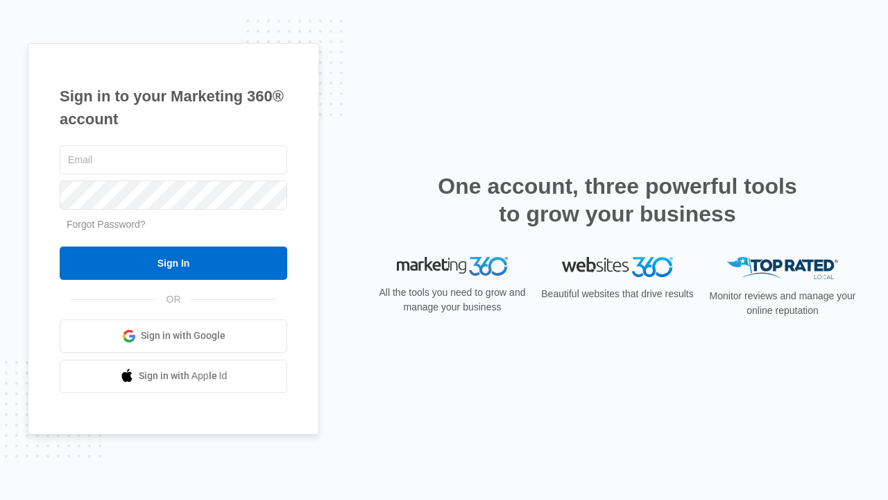 This screenshot has height=500, width=888. I want to click on span: Sign in with Google, so click(183, 335).